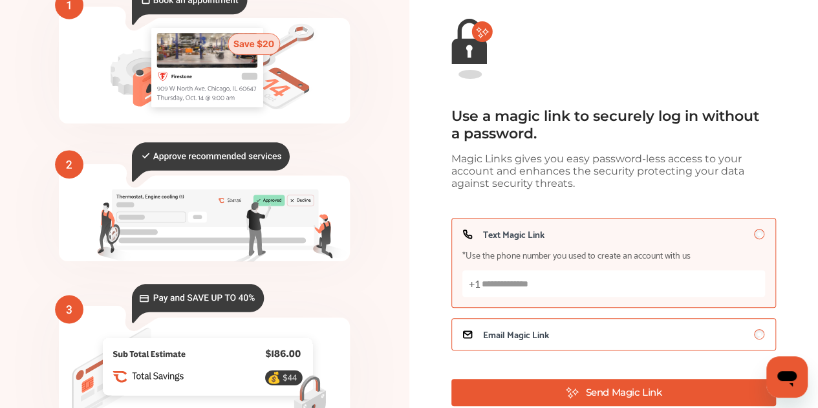  What do you see at coordinates (472, 49) in the screenshot?
I see `img: magic-link-lock-error.9d88b03f.svg` at bounding box center [472, 49].